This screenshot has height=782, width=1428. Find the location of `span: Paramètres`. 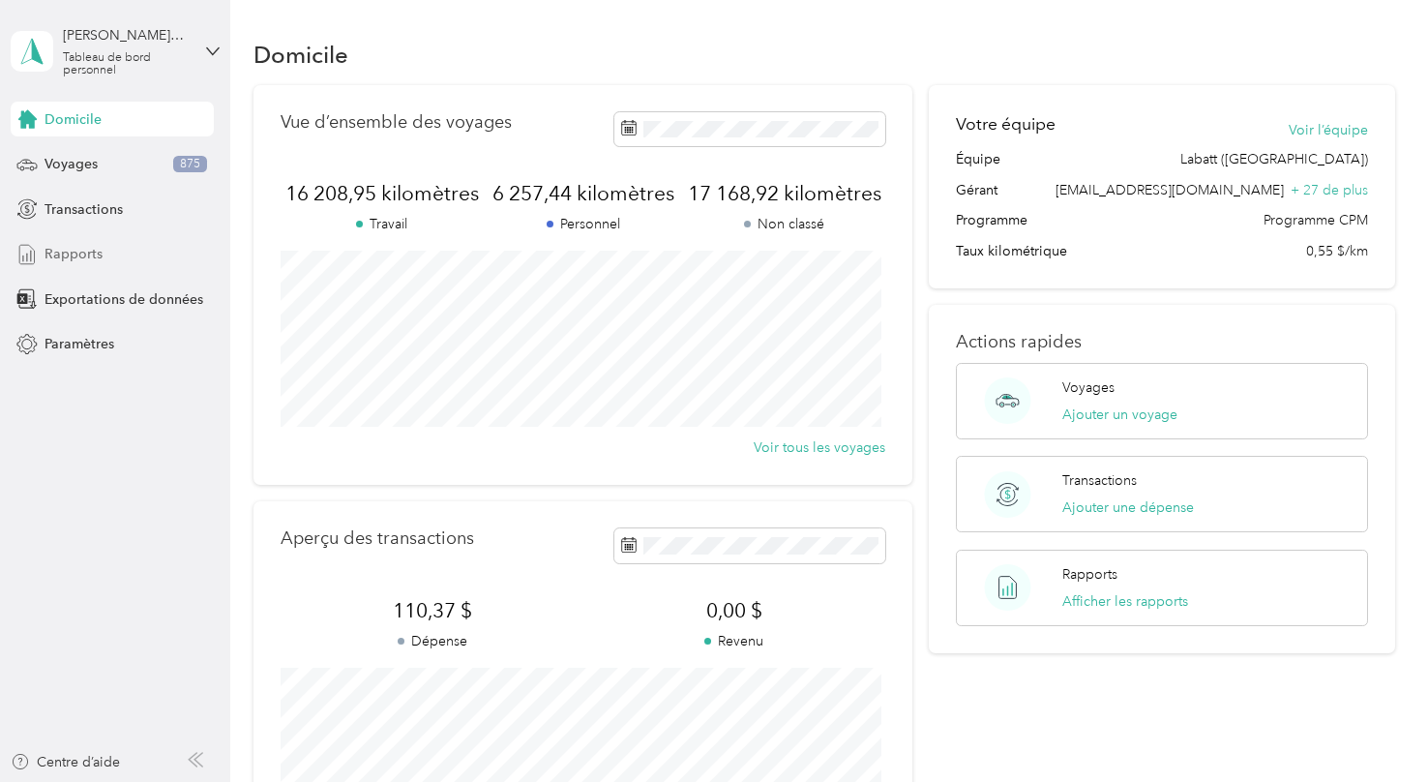

span: Paramètres is located at coordinates (79, 343).